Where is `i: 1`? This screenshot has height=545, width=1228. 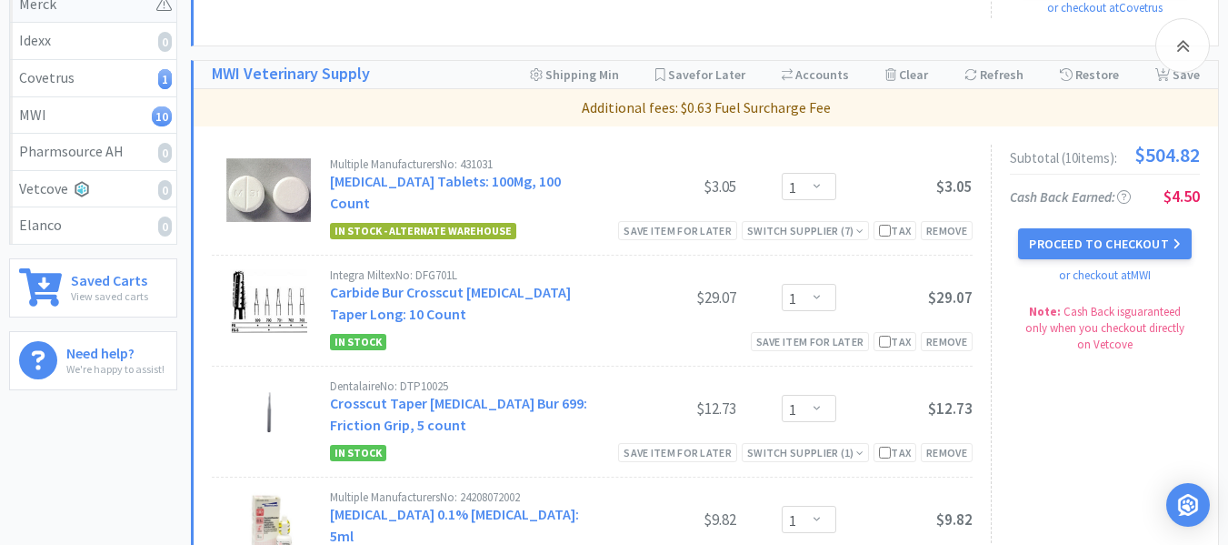
i: 1 is located at coordinates (165, 79).